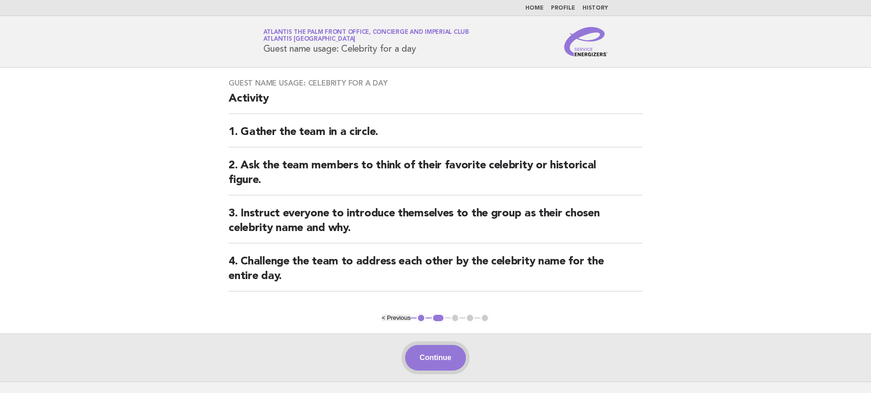 This screenshot has height=393, width=871. What do you see at coordinates (435, 176) in the screenshot?
I see `h2: 2. Ask the team members to think of their favorite celebrity or historical figure.` at bounding box center [435, 176].